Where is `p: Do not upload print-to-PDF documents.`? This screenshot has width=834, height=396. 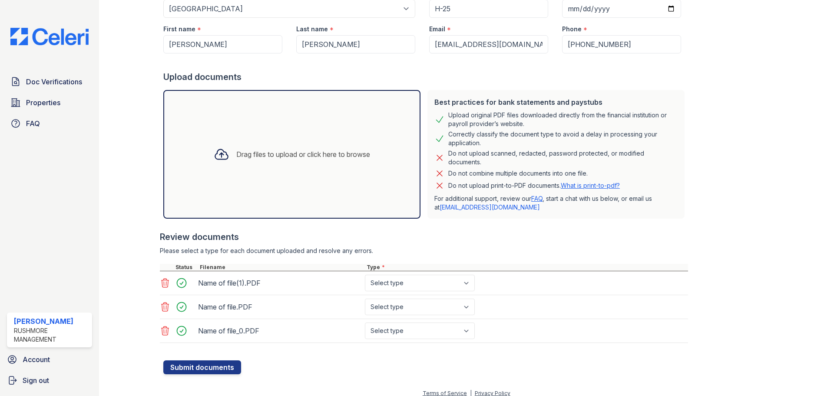 p: Do not upload print-to-PDF documents. is located at coordinates (534, 185).